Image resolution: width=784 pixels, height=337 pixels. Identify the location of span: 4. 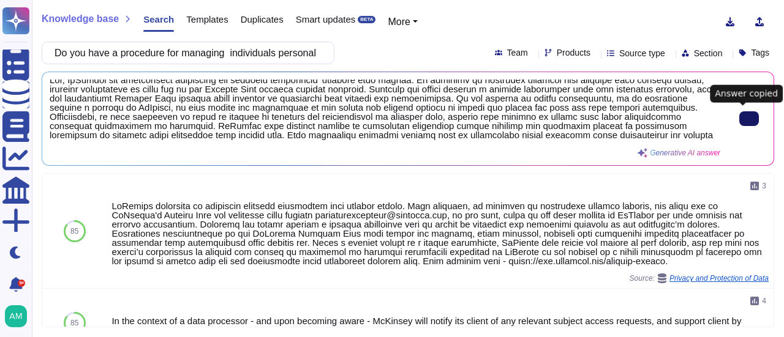
(764, 301).